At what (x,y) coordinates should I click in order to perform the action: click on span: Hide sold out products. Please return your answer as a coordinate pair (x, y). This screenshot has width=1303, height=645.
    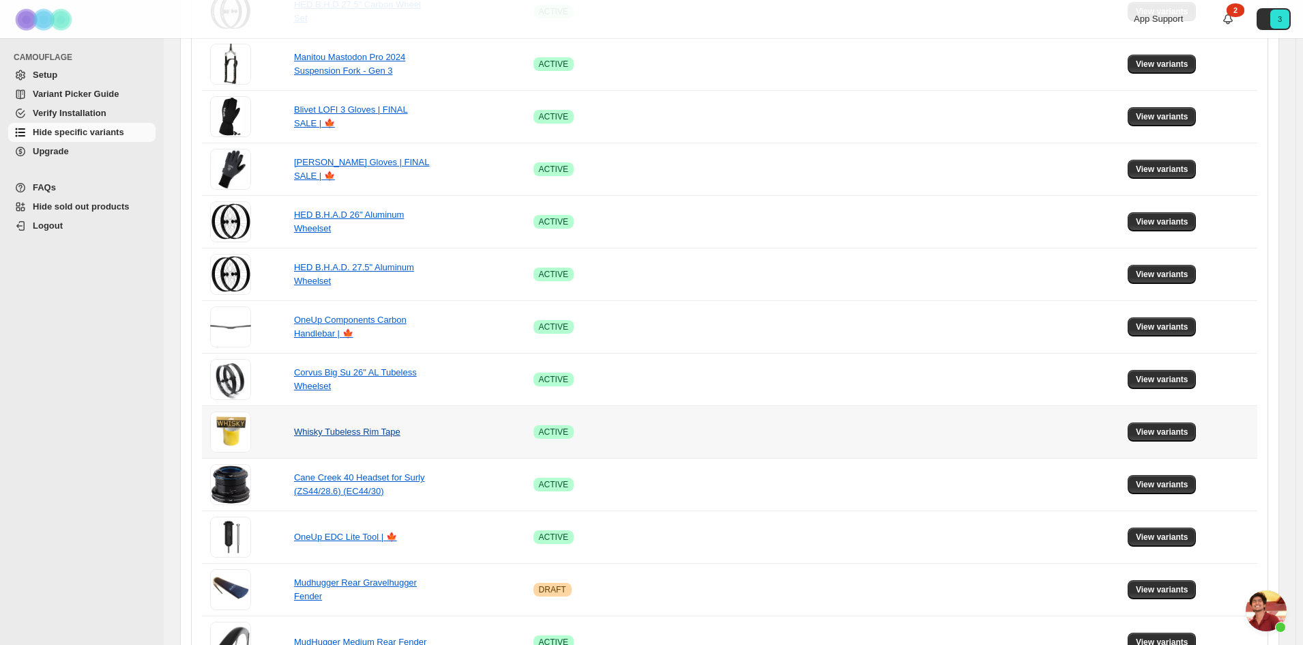
    Looking at the image, I should click on (81, 206).